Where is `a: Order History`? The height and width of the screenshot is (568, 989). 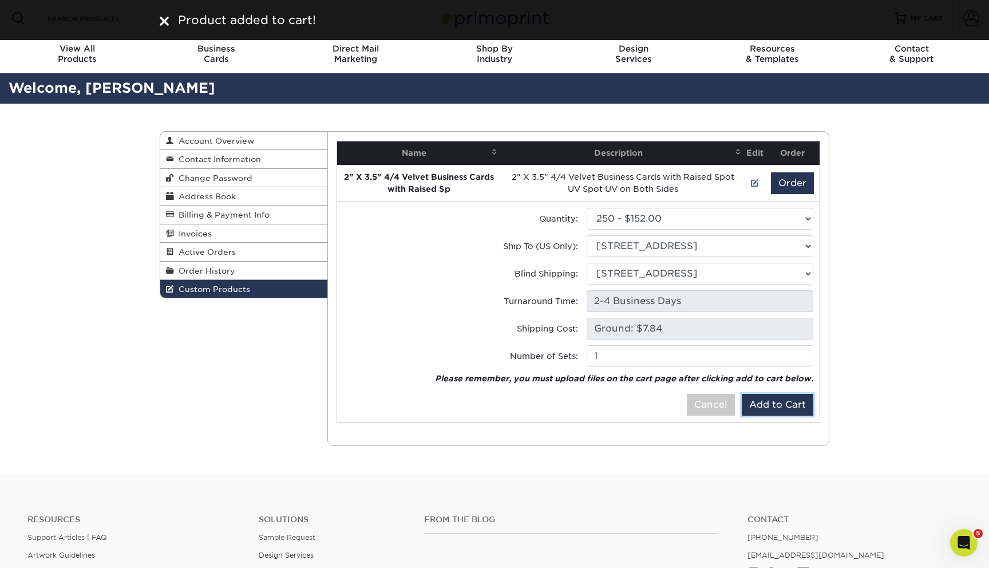
a: Order History is located at coordinates (244, 271).